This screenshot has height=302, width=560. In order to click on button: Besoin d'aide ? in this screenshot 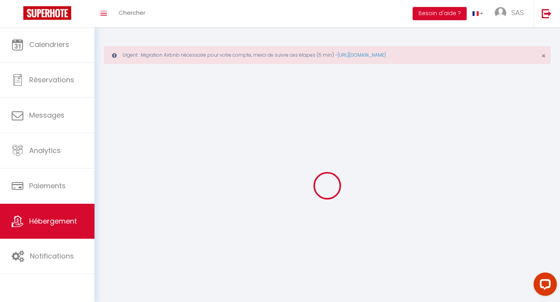, I will do `click(439, 14)`.